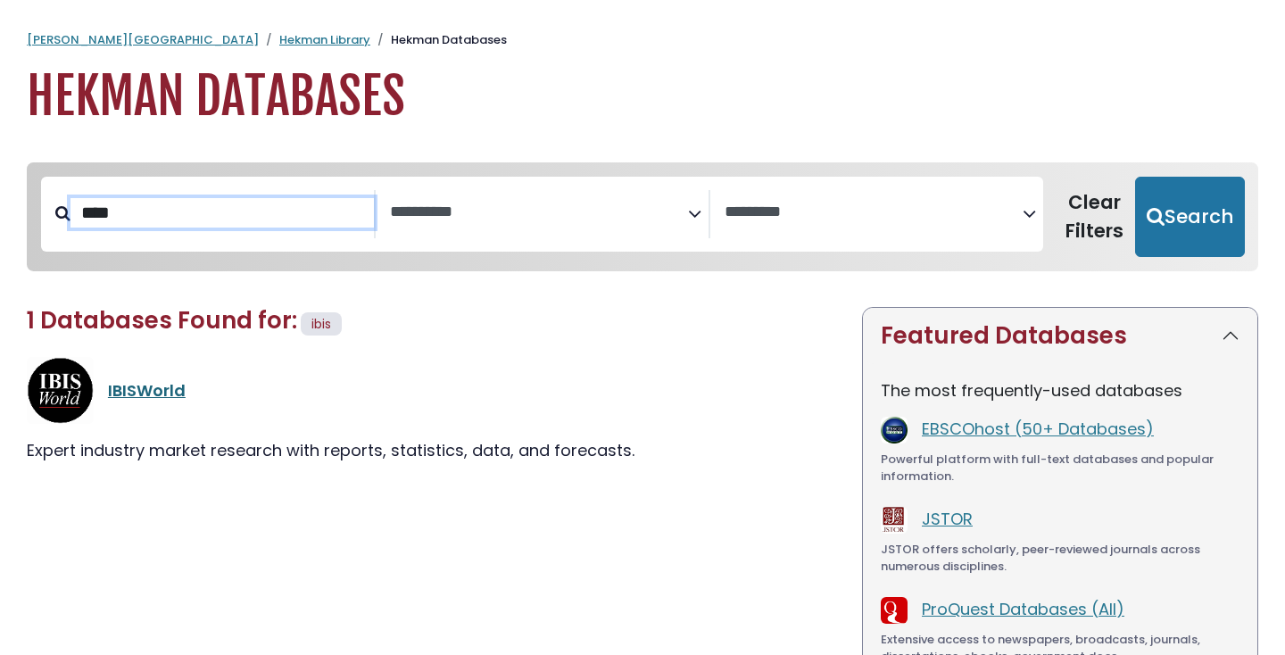  I want to click on div: Expert industry market research with reports, statistics, data, and forecasts., so click(434, 450).